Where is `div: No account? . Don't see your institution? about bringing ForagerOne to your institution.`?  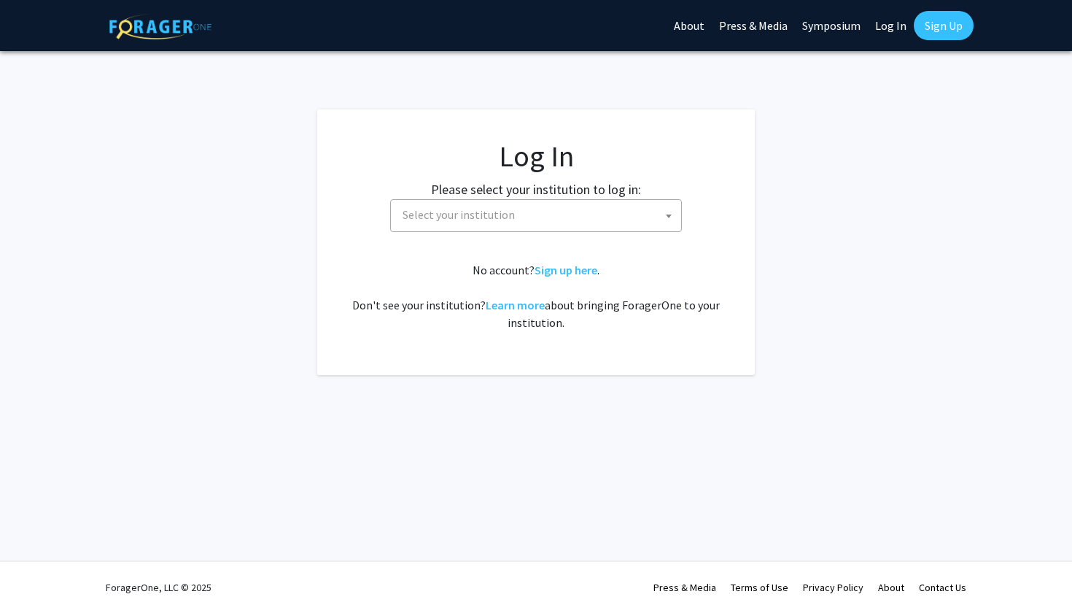 div: No account? . Don't see your institution? about bringing ForagerOne to your institution. is located at coordinates (536, 296).